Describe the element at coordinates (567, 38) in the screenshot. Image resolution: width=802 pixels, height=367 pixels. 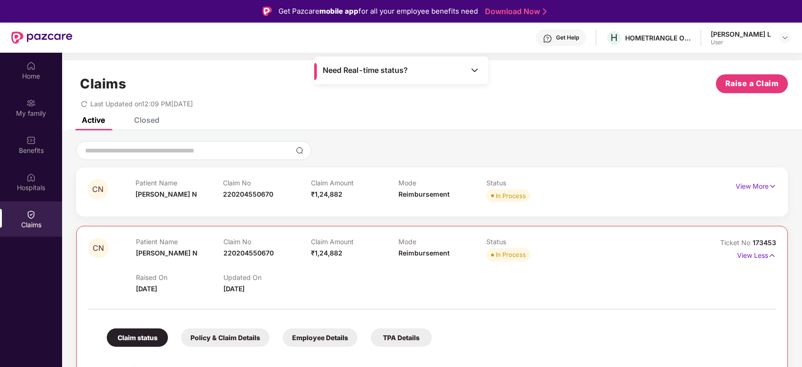
I see `div: Get Help` at that location.